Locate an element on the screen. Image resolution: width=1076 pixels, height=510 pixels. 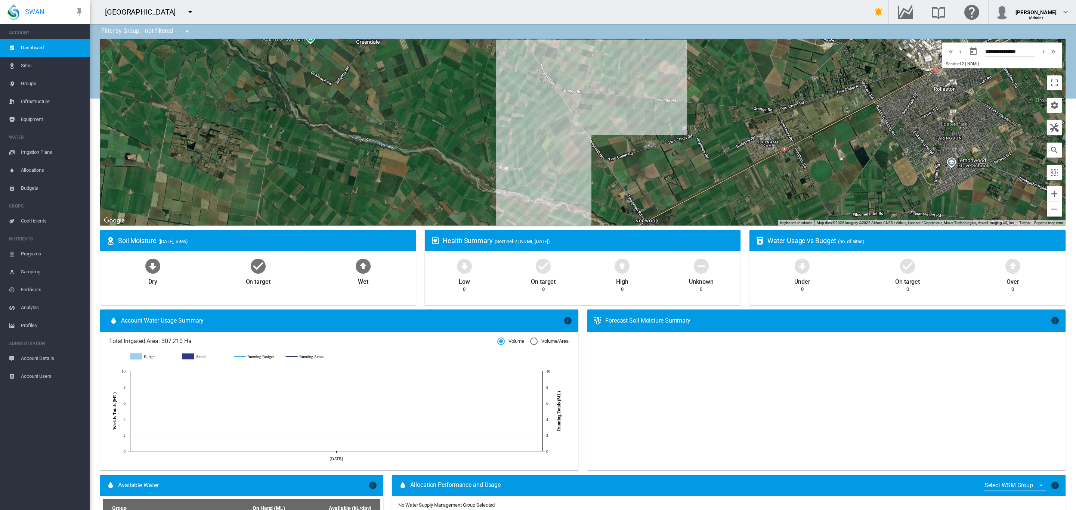
md-icon: icon-cog is located at coordinates (1054, 105).